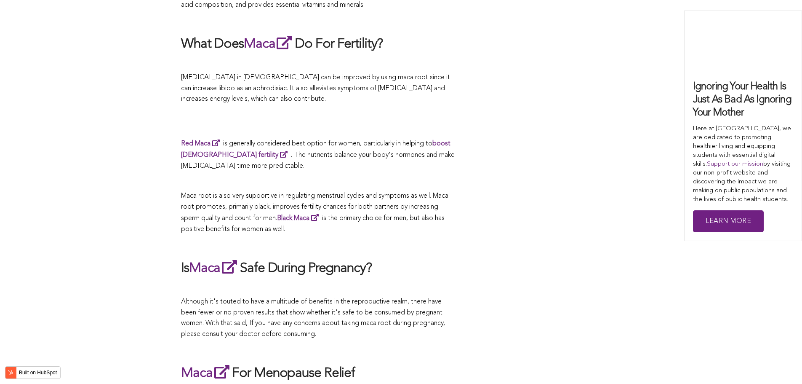  What do you see at coordinates (315, 212) in the screenshot?
I see `span: Maca root is also very supportive in regulating menstrual cycles and symptoms as well. Maca root ...` at bounding box center [315, 212].